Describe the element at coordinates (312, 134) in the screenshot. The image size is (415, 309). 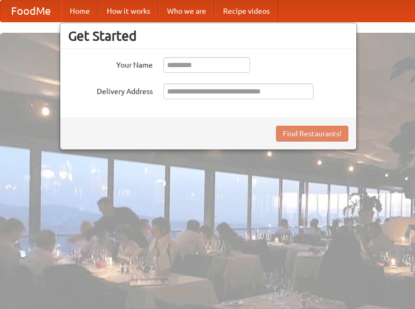
I see `button: Find Restaurants!` at that location.